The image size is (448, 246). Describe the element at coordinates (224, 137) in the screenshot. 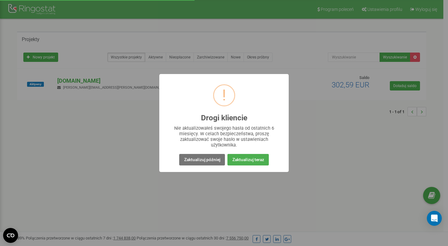

I see `div: Nie aktualizowałeś swojego hasła od ostatnich 6 miesięcy. W celach bezpieczeństwa, proszę zaktual...` at that location.